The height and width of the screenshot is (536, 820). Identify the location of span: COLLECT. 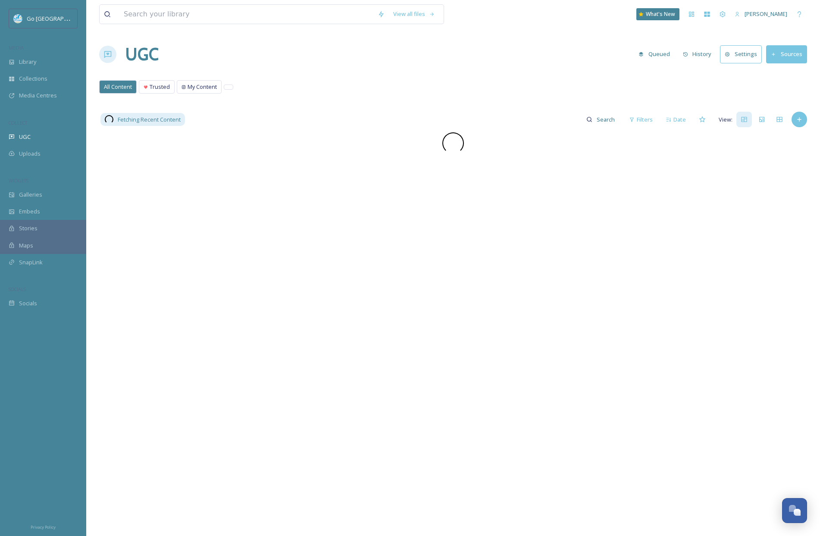
(18, 122).